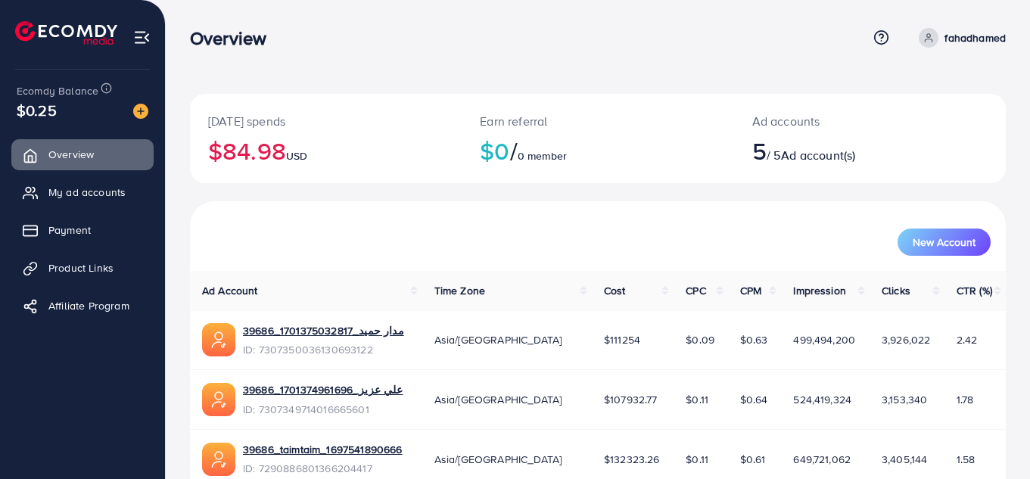  I want to click on span: 3,405,144, so click(904, 459).